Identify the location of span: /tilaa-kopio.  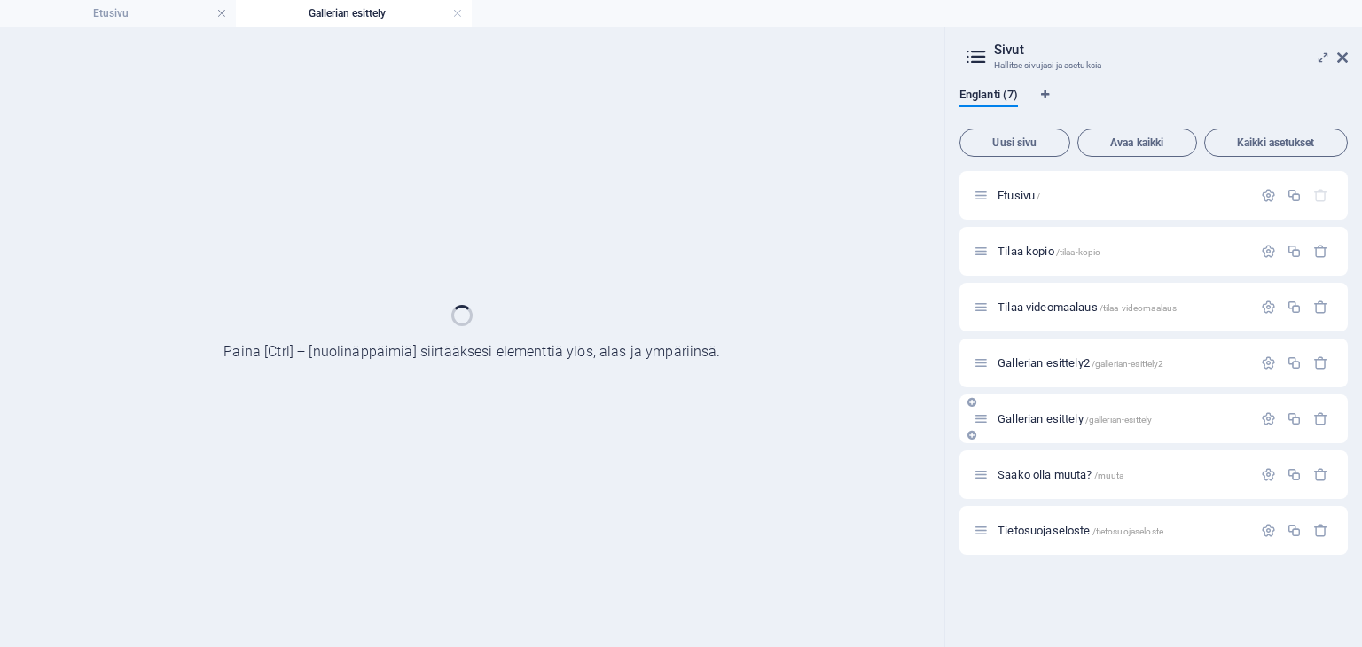
(1078, 252).